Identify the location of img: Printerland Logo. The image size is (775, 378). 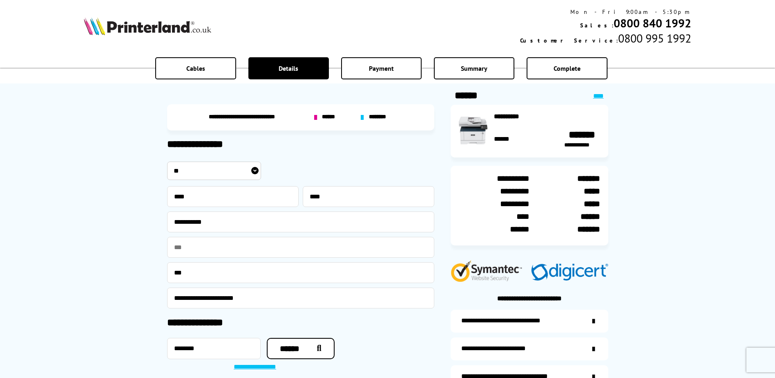
(148, 26).